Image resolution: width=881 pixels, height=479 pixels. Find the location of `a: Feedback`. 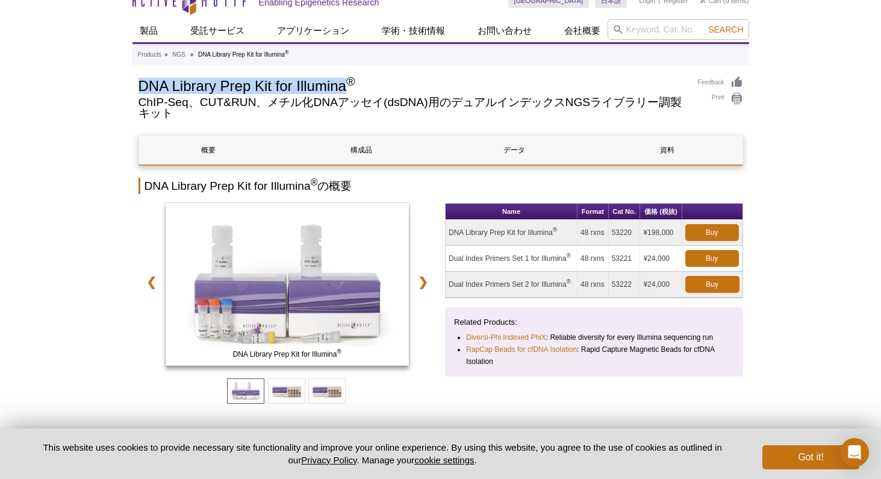

a: Feedback is located at coordinates (720, 82).